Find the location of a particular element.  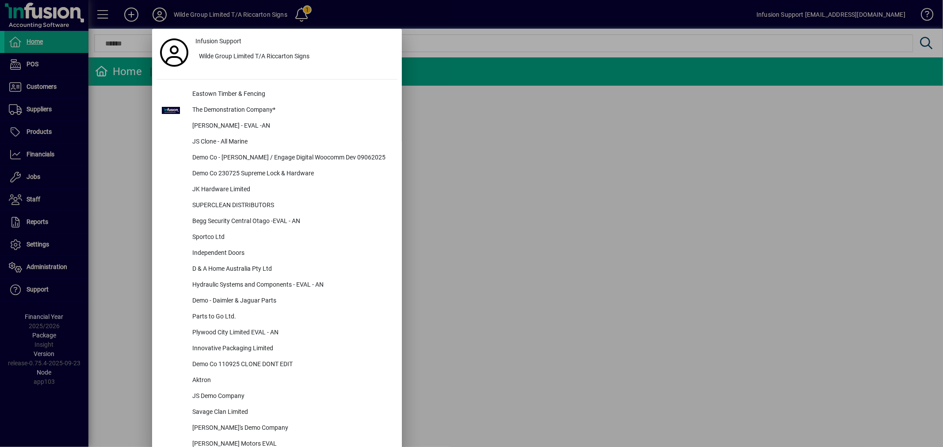

button: Aktron is located at coordinates (277, 381).